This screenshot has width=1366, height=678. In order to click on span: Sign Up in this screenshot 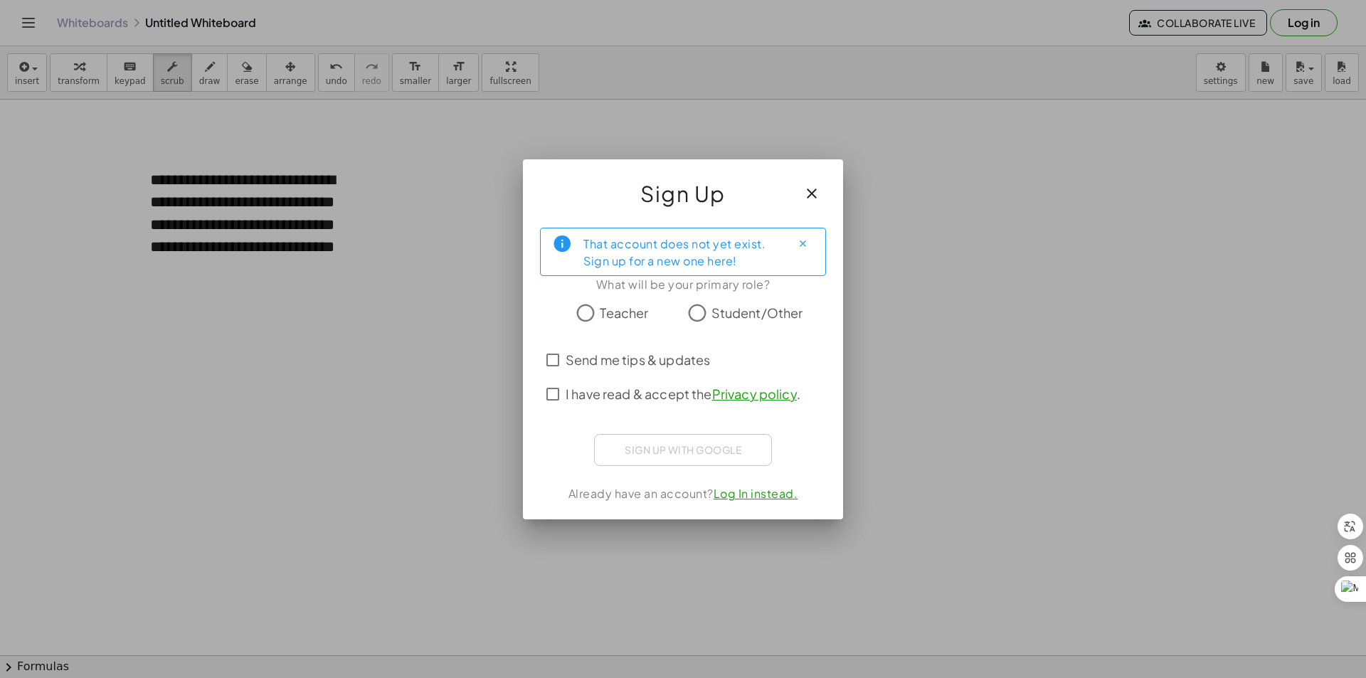, I will do `click(683, 194)`.